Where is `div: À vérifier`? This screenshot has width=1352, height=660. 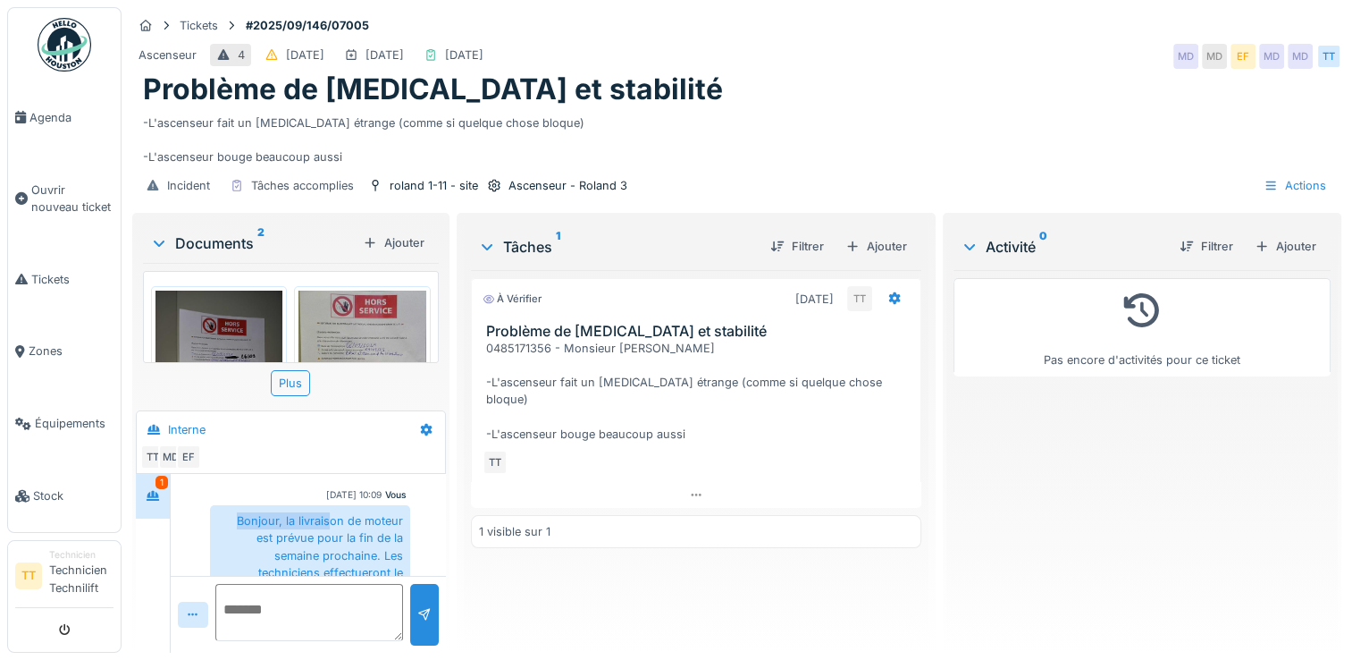 div: À vérifier is located at coordinates (512, 299).